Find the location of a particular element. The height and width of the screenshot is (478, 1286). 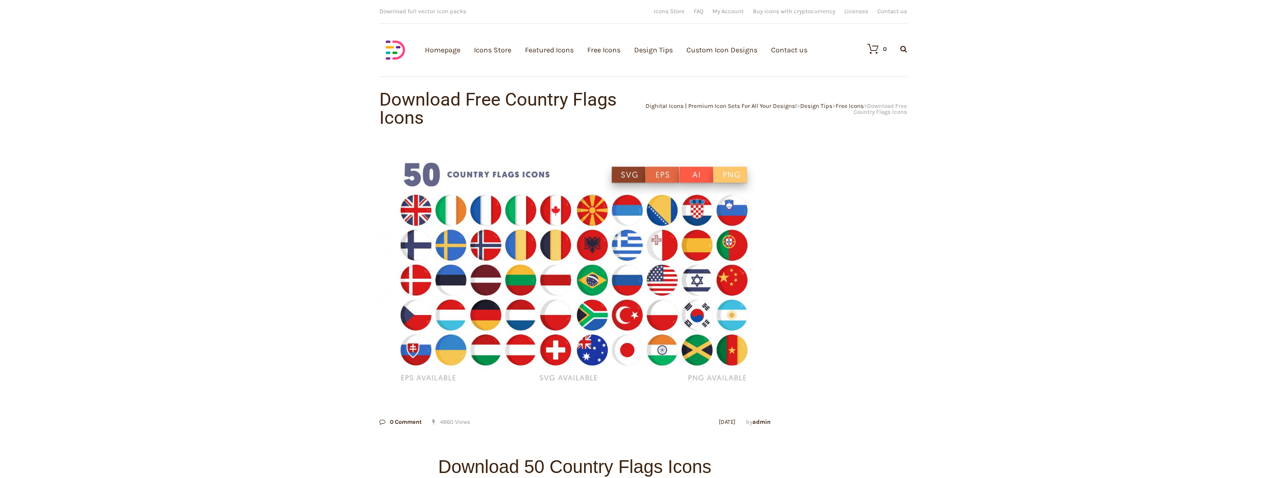

a: My Account is located at coordinates (728, 11).